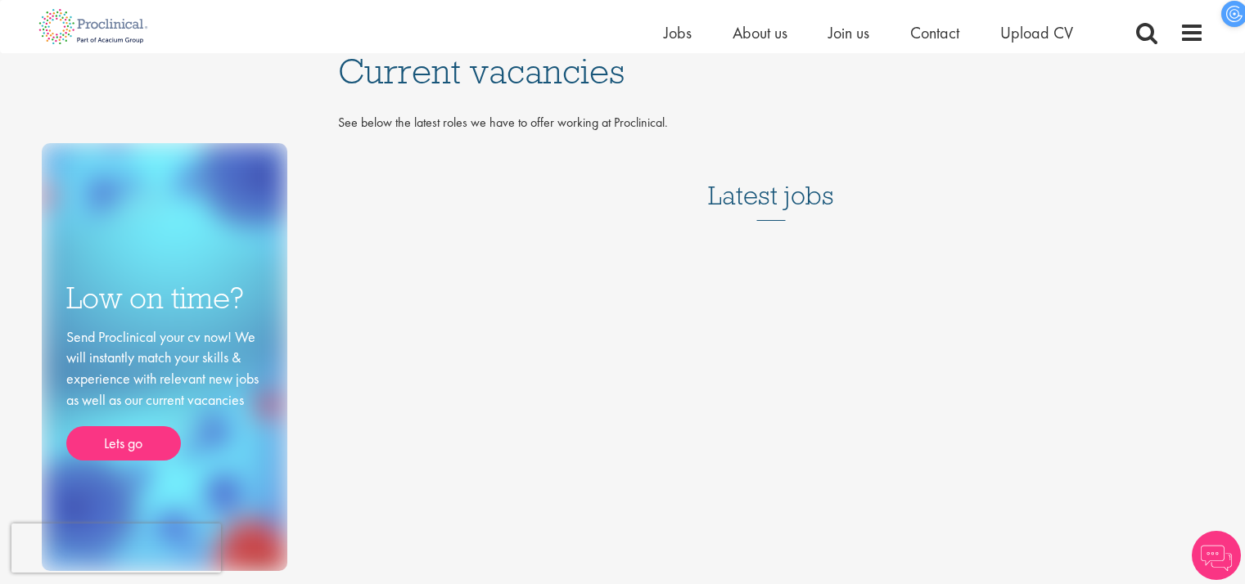 The width and height of the screenshot is (1245, 584). What do you see at coordinates (165, 394) in the screenshot?
I see `div: Send Proclinical your cv now! We will instantly match your skills & experience with relevant new ...` at bounding box center [165, 394].